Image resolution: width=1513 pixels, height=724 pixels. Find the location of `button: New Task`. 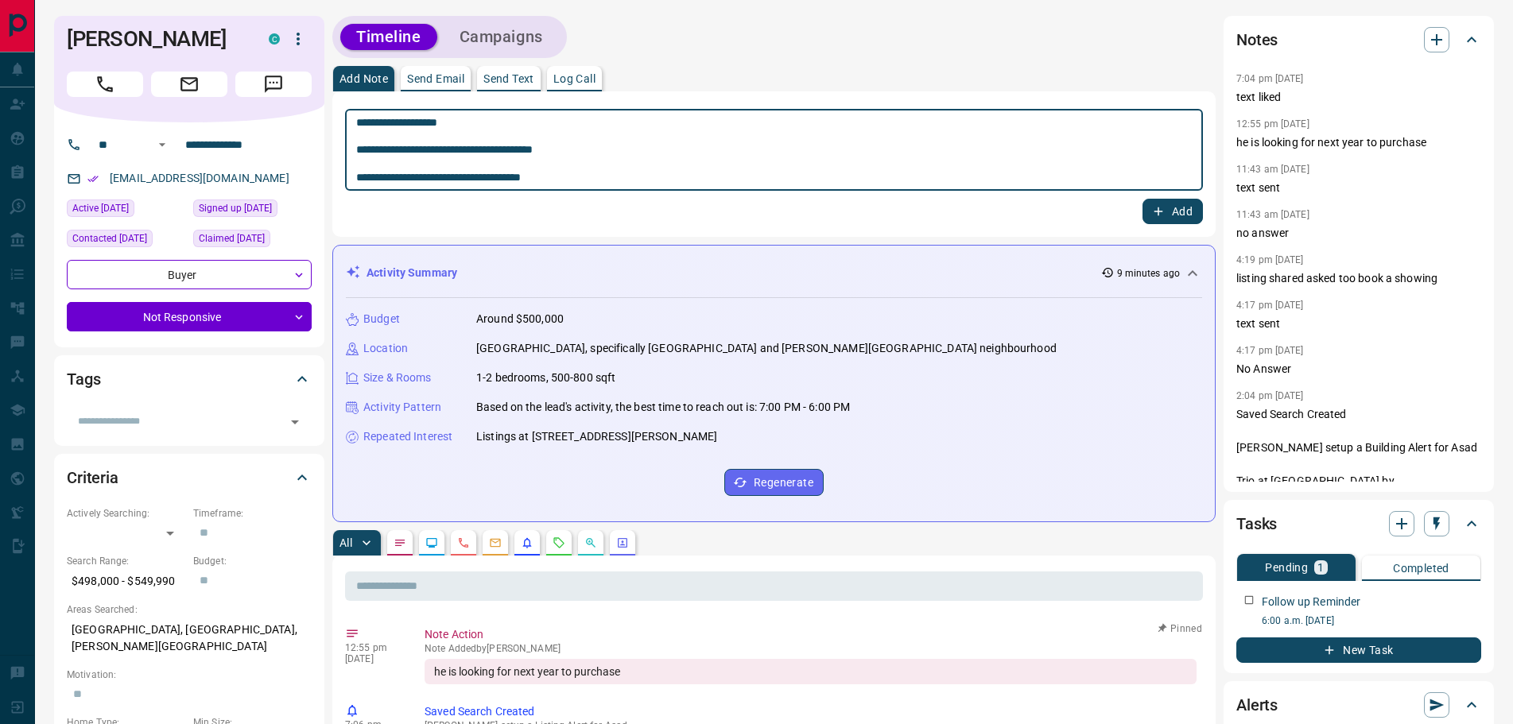

button: New Task is located at coordinates (1358, 650).